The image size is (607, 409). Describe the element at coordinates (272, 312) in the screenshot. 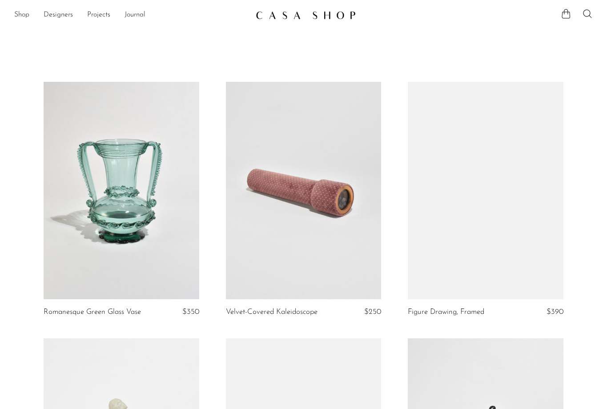

I see `a: Velvet-Covered Kaleidoscope` at that location.